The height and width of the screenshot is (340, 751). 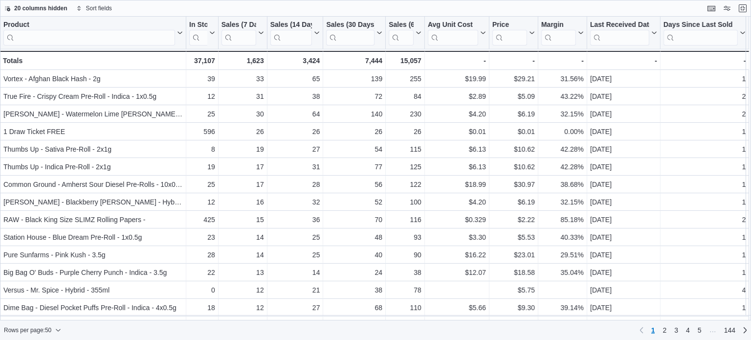 What do you see at coordinates (562, 132) in the screenshot?
I see `div: 0.00%` at bounding box center [562, 132].